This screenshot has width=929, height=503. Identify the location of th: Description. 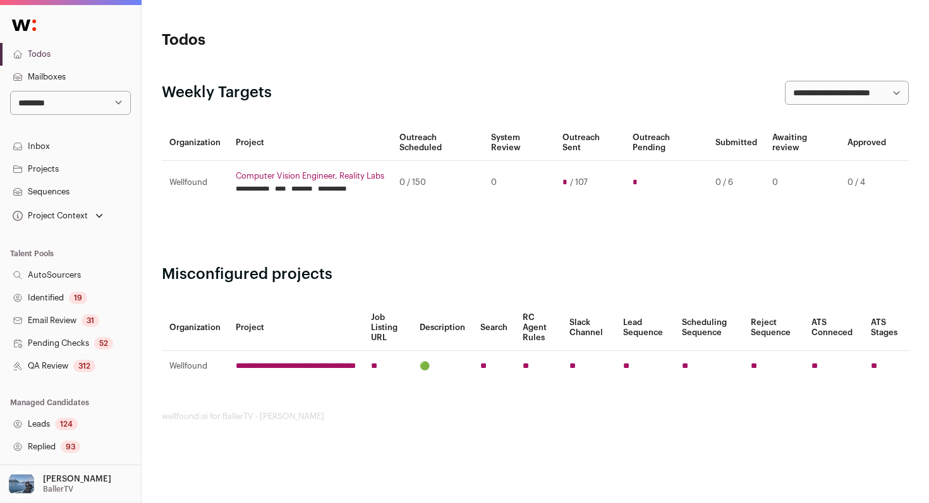
(442, 328).